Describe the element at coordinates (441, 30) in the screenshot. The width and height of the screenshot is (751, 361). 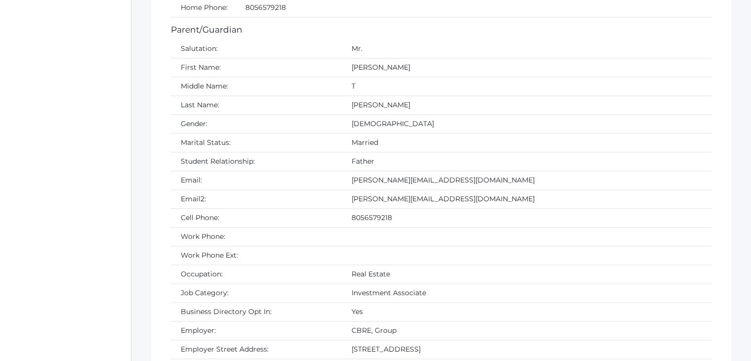
I see `h5: Parent/Guardian` at that location.